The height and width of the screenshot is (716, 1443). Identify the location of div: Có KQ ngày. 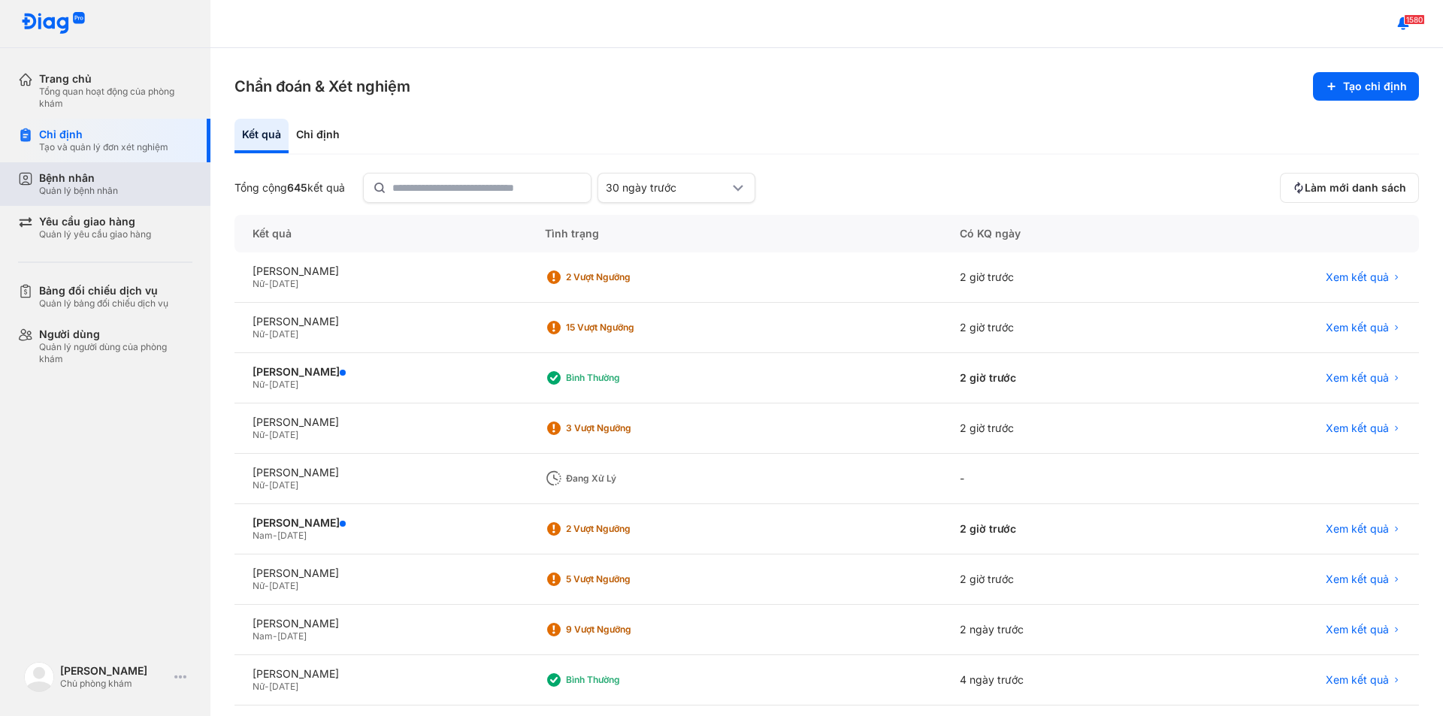
(1054, 234).